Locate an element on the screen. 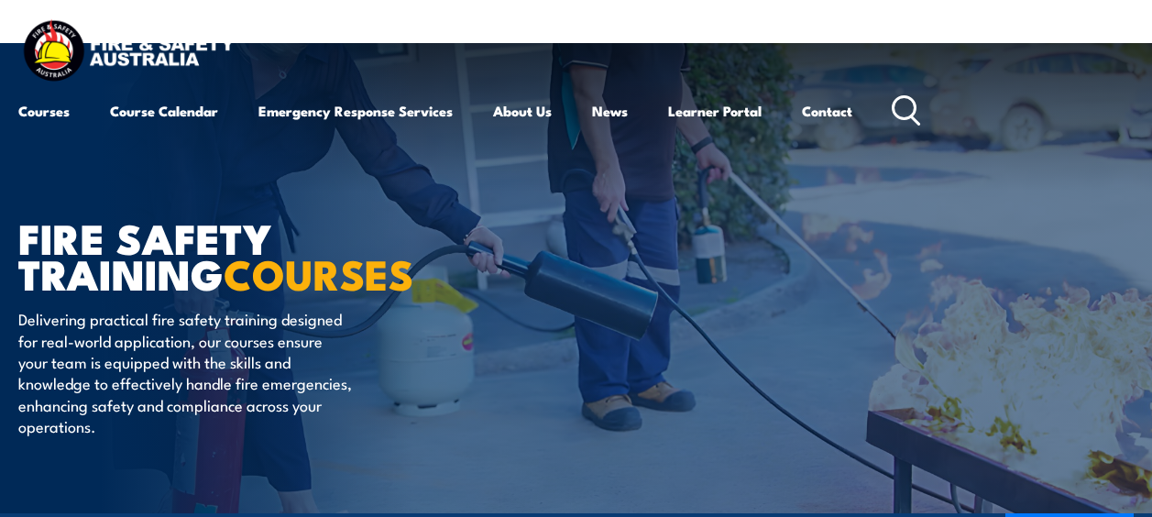 The height and width of the screenshot is (517, 1152). a: About Us is located at coordinates (522, 111).